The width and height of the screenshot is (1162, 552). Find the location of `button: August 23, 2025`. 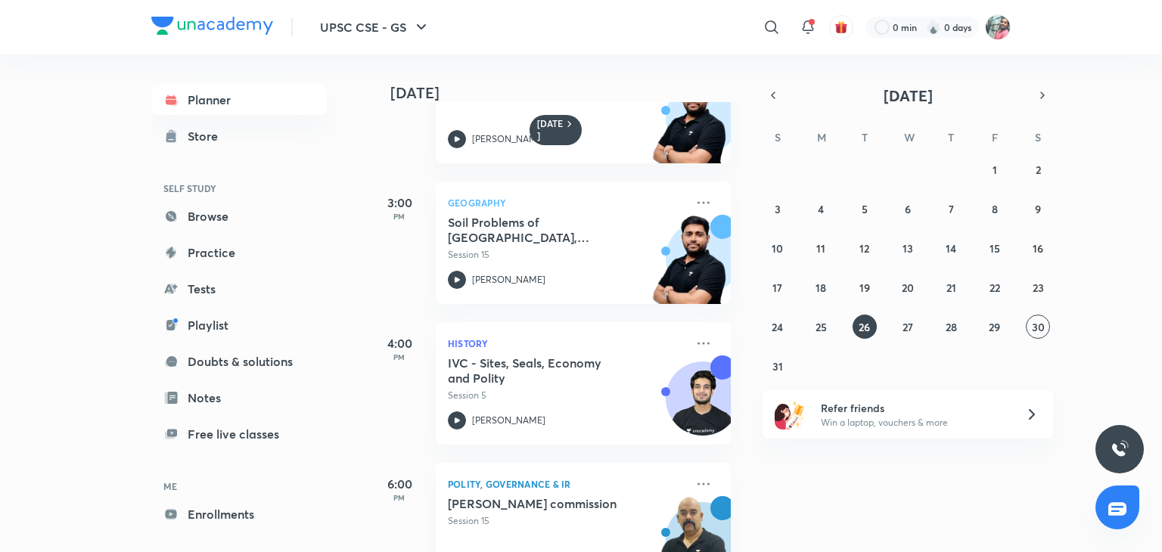

button: August 23, 2025 is located at coordinates (1038, 287).